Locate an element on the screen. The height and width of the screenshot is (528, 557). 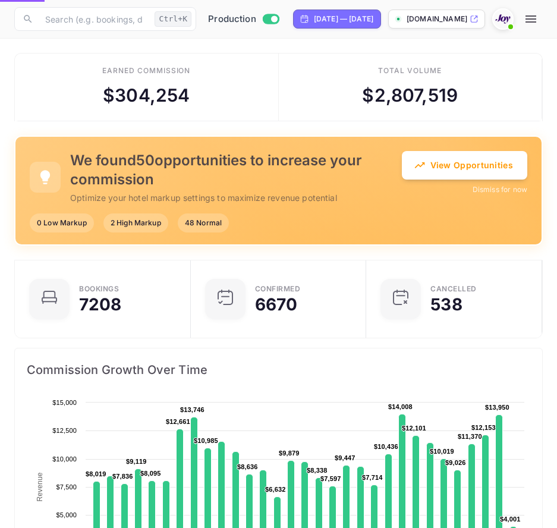
button: View Opportunities is located at coordinates (464, 165).